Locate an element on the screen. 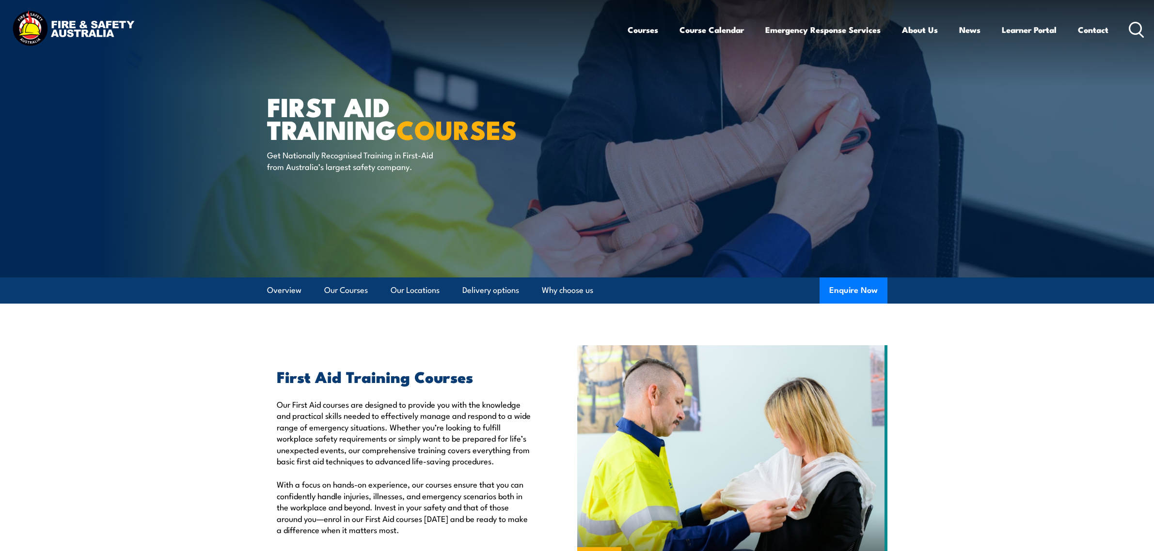 The width and height of the screenshot is (1154, 551). a: Delivery options is located at coordinates (490, 290).